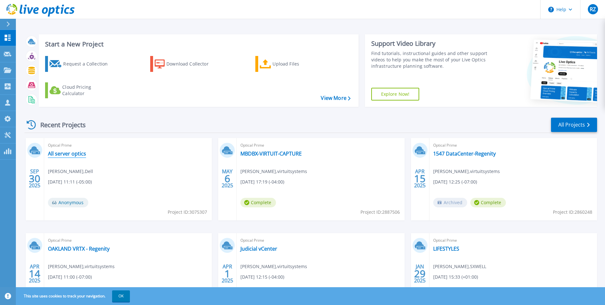 Image resolution: width=605 pixels, height=305 pixels. Describe the element at coordinates (431, 60) in the screenshot. I see `div: Find tutorials, instructional guides and other support videos to help you make the most of your L...` at that location.